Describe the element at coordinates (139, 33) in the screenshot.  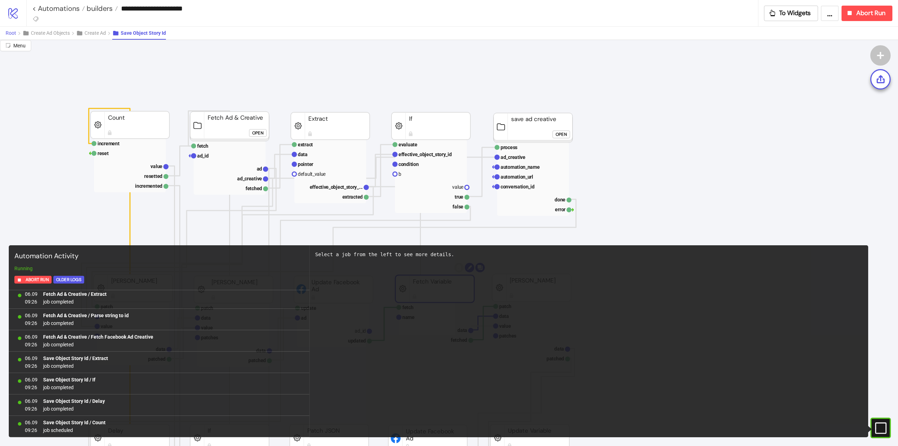
I see `button: Save Object Story Id` at that location.